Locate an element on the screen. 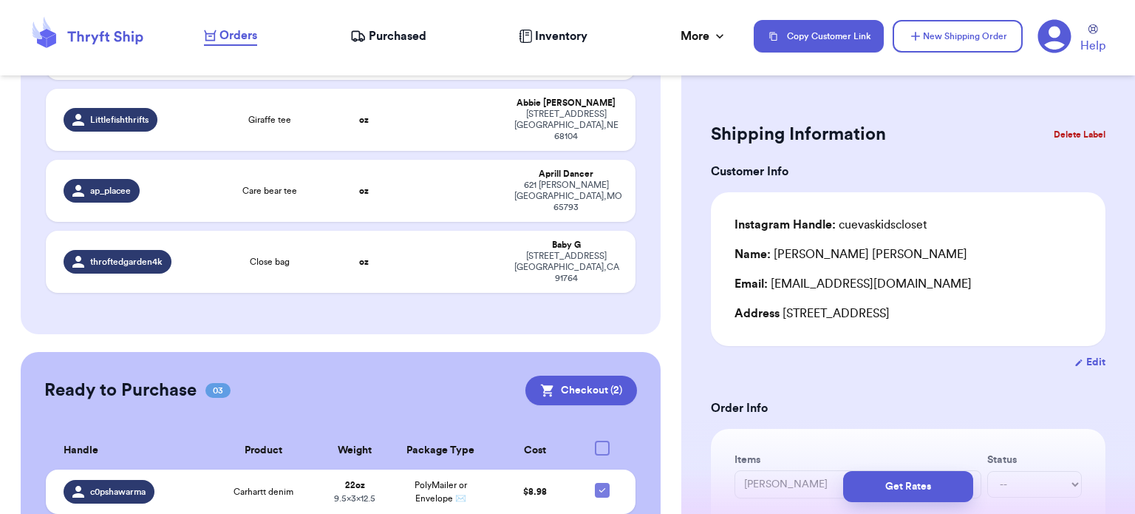 This screenshot has height=514, width=1135. div: Baby G is located at coordinates (566, 245).